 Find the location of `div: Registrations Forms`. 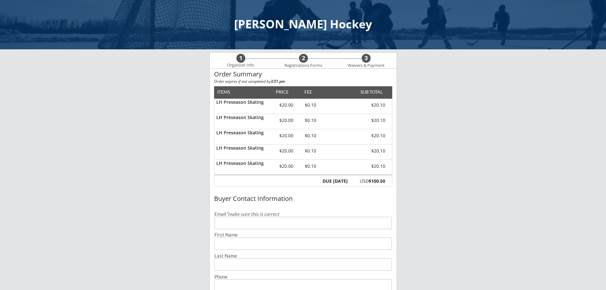

div: Registrations Forms is located at coordinates (304, 66).